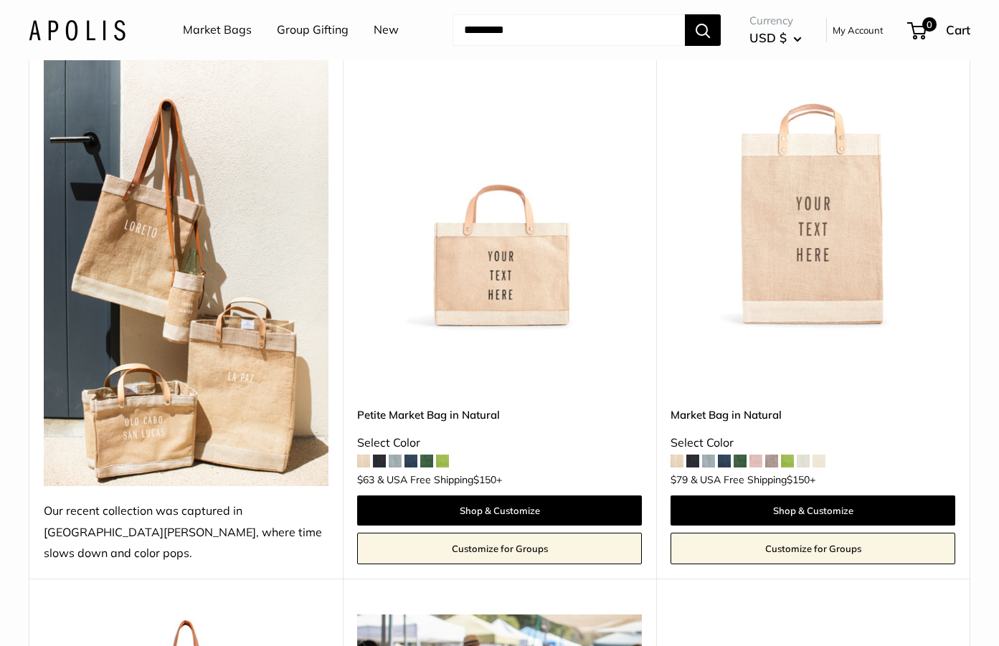 The height and width of the screenshot is (646, 999). I want to click on span: Currency, so click(775, 21).